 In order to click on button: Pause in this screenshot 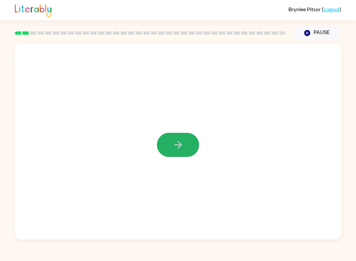, I will do `click(317, 33)`.